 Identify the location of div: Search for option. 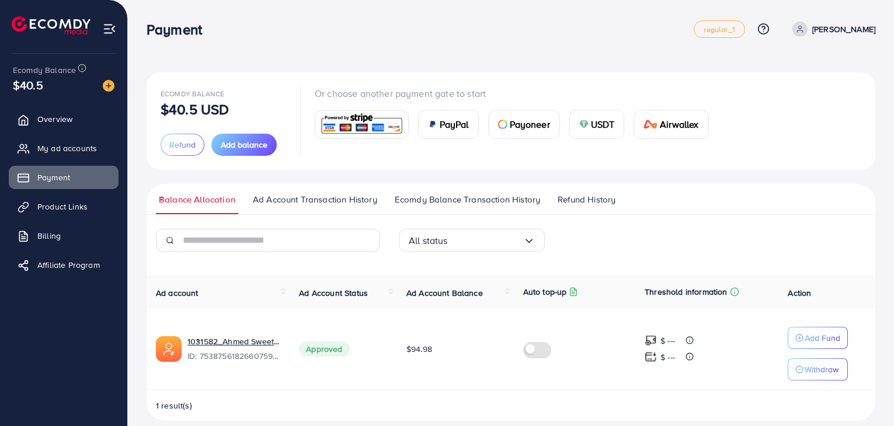
(472, 240).